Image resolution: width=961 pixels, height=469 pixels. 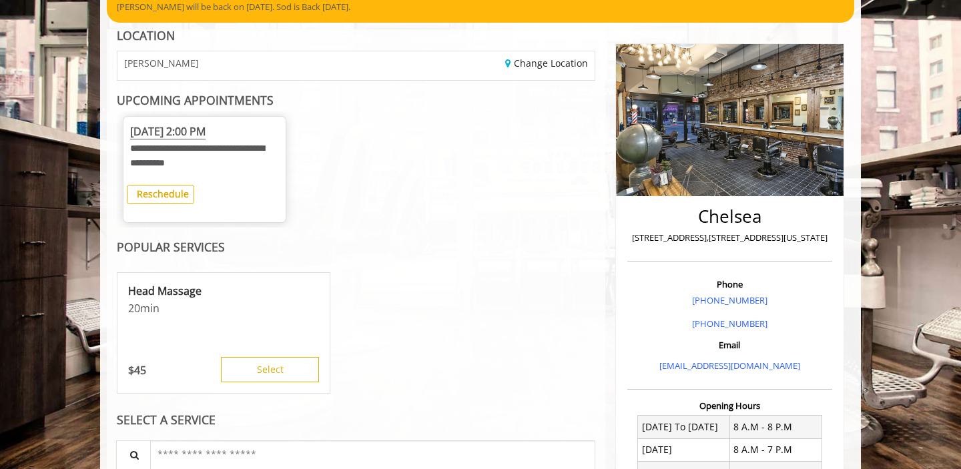 I want to click on b: Reschedule, so click(x=163, y=194).